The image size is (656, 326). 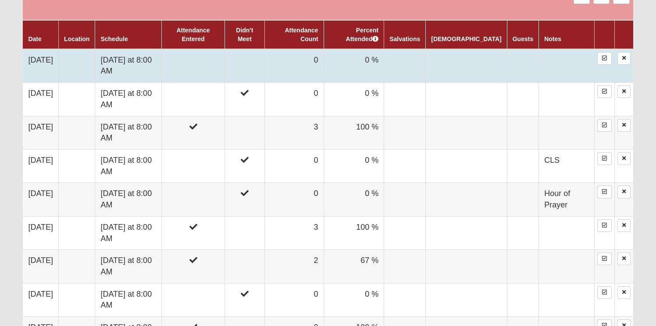 I want to click on a: Location, so click(x=77, y=39).